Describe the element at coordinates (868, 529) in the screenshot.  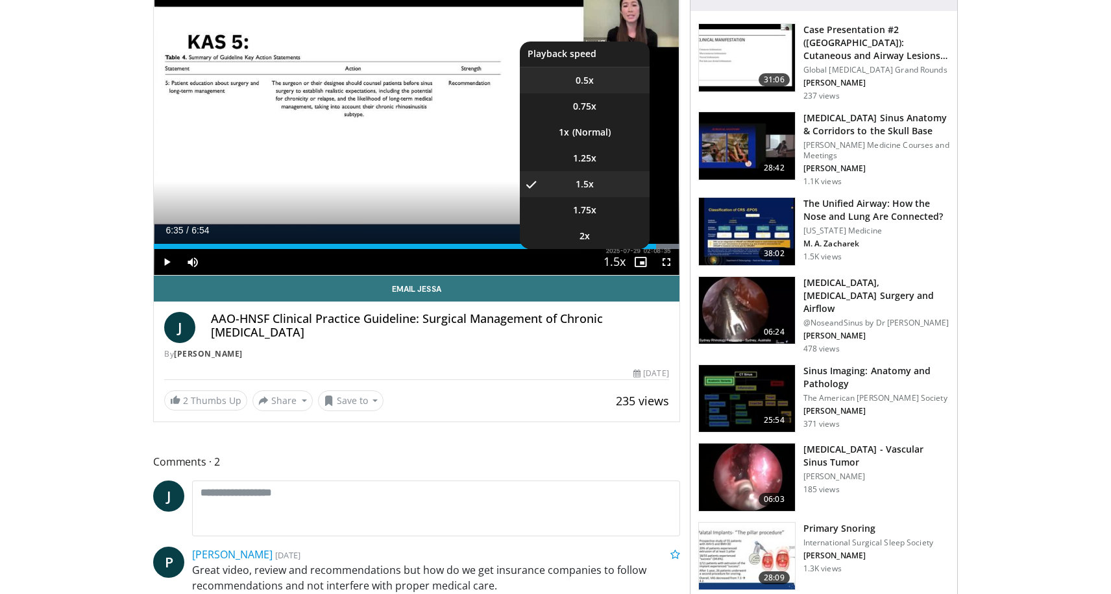
I see `h3: Primary Snoring` at that location.